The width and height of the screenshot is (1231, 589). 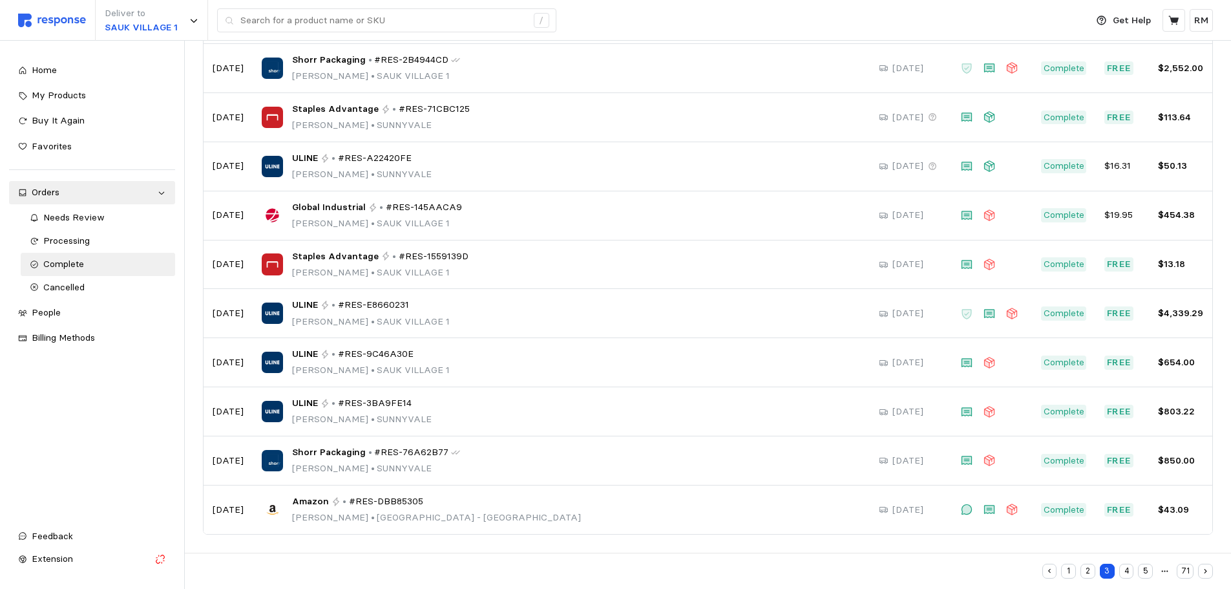 I want to click on span: #RES-9C46A30E, so click(x=375, y=354).